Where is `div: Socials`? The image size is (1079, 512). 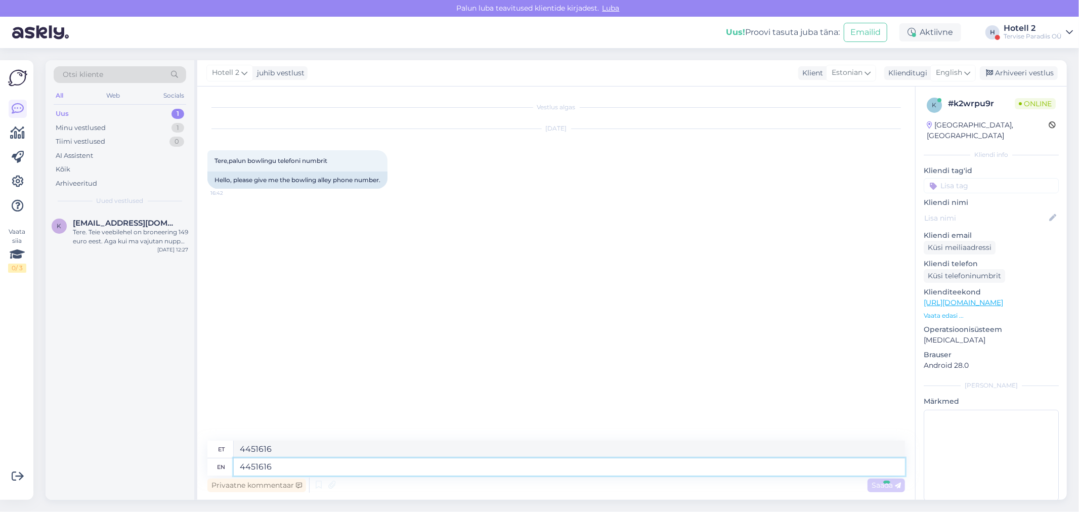 div: Socials is located at coordinates (174, 96).